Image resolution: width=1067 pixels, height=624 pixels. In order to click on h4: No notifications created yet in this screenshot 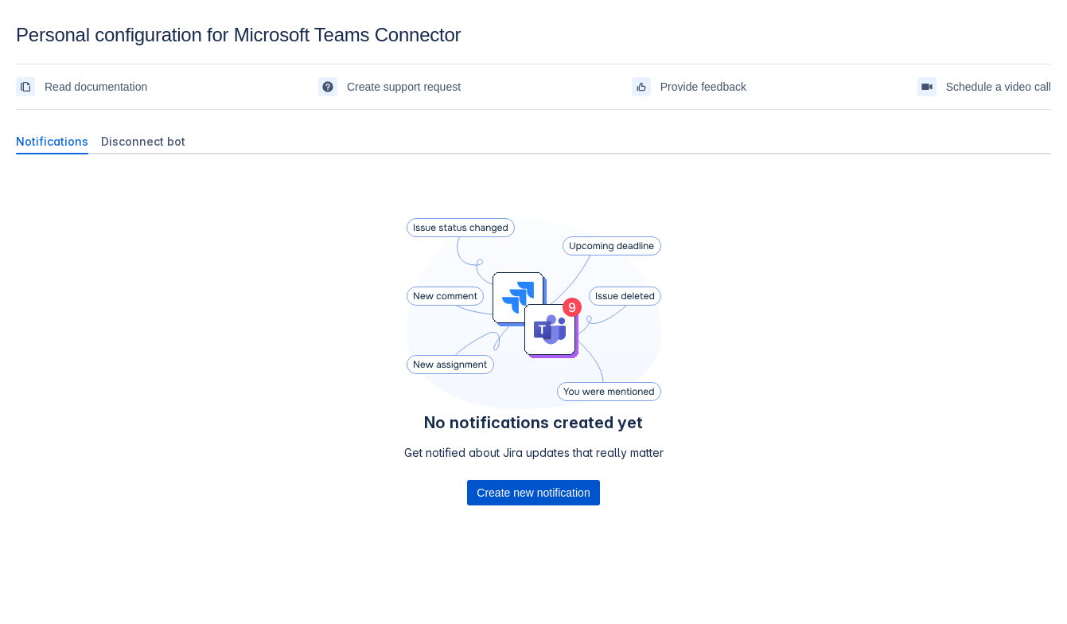, I will do `click(534, 423)`.